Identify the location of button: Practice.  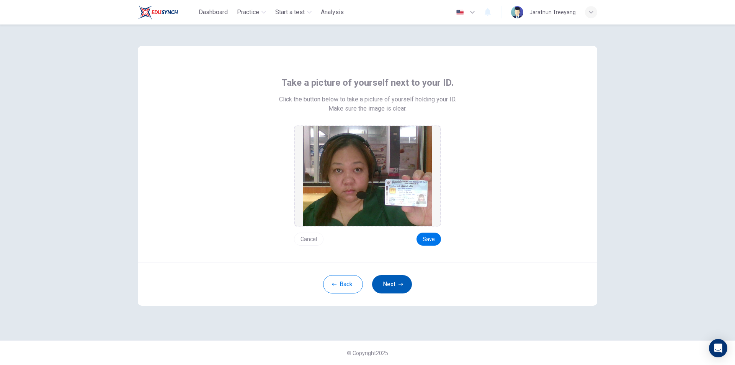
(251, 12).